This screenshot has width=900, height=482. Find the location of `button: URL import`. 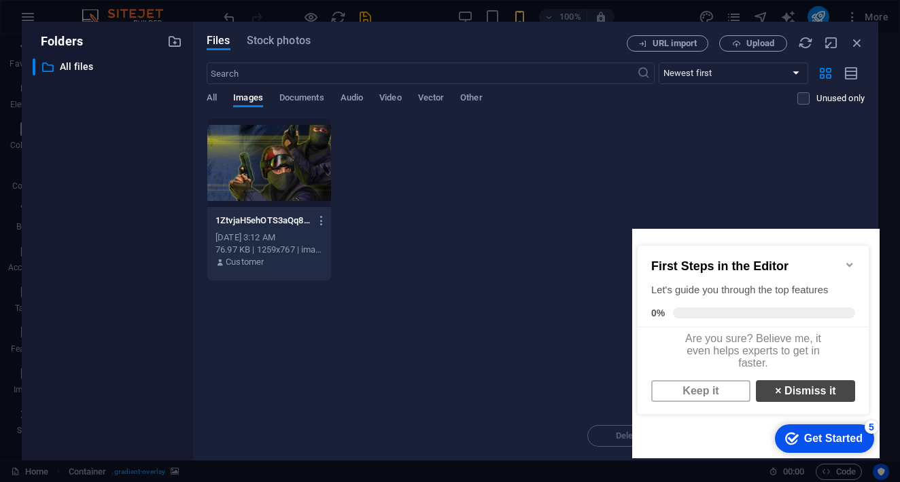

button: URL import is located at coordinates (667, 43).